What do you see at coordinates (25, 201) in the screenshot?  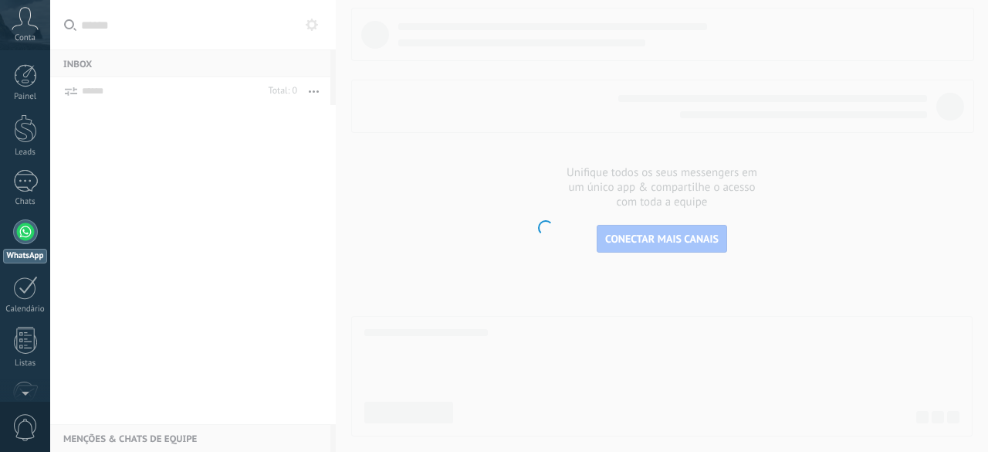 I see `div: Chats` at bounding box center [25, 201].